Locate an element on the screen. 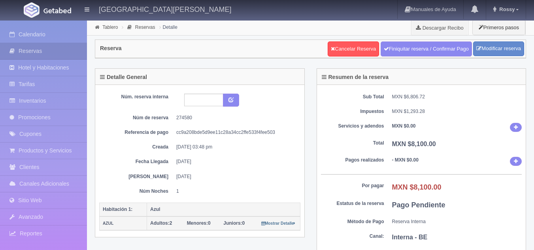 Image resolution: width=534 pixels, height=250 pixels. dd: MXN $6,806.72 is located at coordinates (457, 97).